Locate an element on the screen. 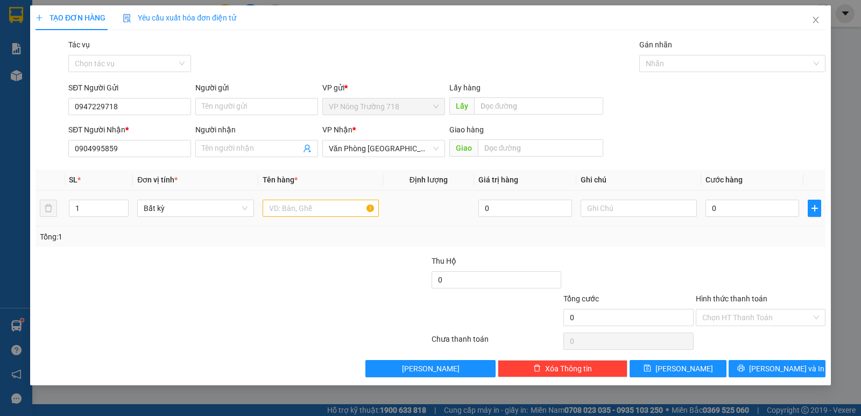 This screenshot has width=861, height=416. span: Cước hàng is located at coordinates (724, 180).